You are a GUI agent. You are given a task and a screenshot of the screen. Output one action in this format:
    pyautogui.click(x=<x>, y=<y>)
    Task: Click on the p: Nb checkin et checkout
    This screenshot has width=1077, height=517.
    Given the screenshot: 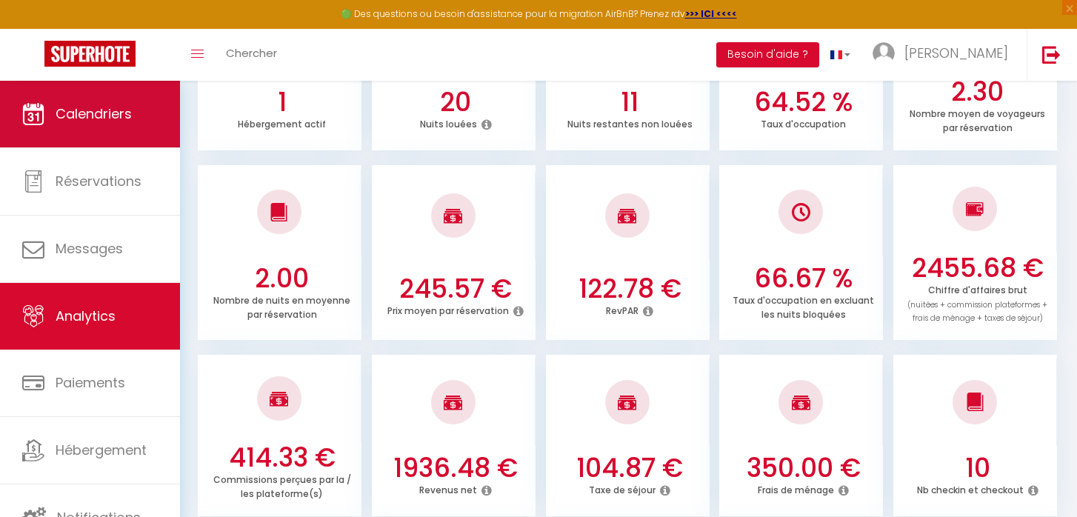 What is the action you would take?
    pyautogui.click(x=970, y=488)
    